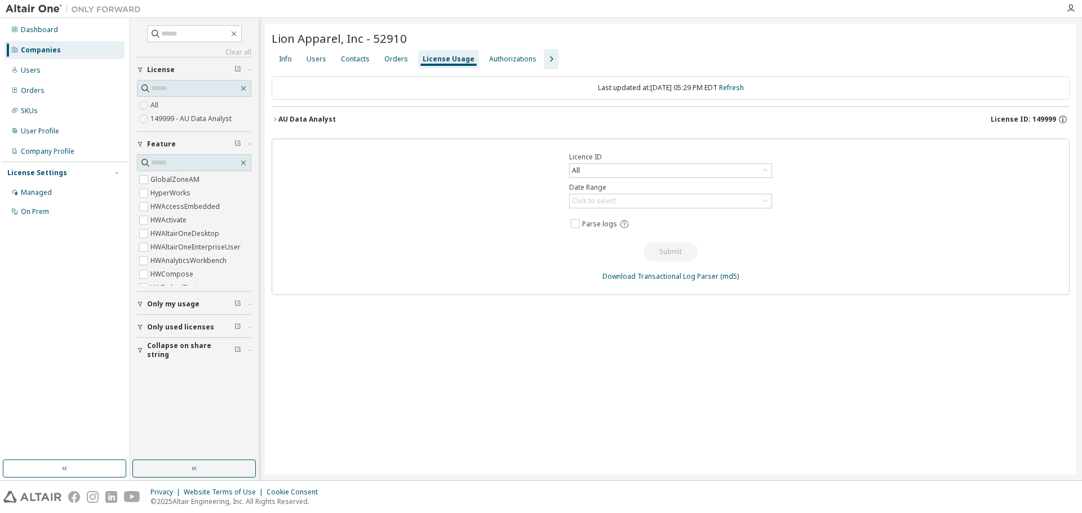  I want to click on div: Privacy, so click(167, 493).